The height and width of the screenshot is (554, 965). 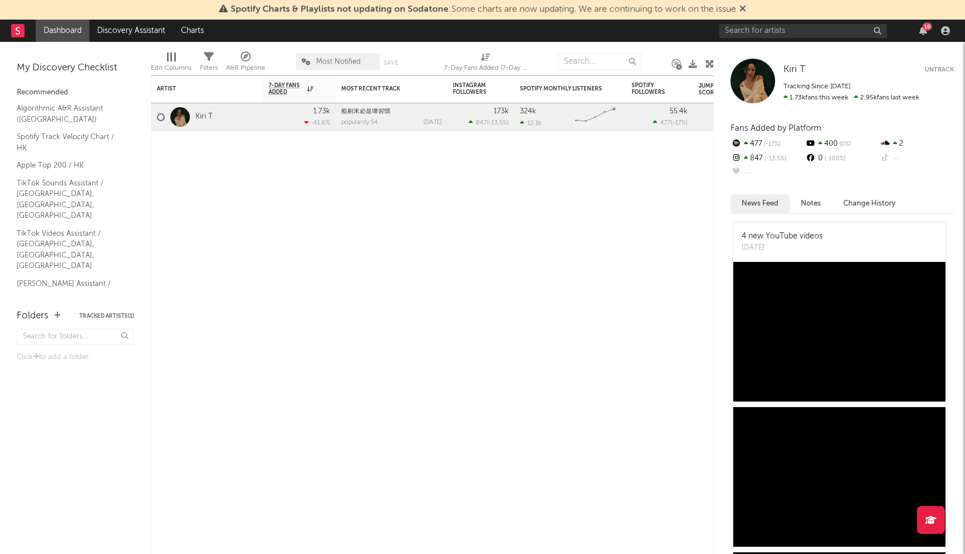 I want to click on span: 1.73k fans this week, so click(x=816, y=98).